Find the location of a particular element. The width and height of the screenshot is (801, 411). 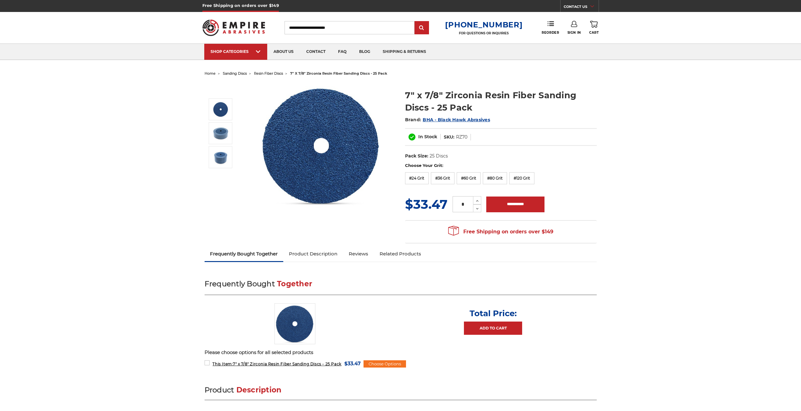

a: Related Products is located at coordinates (400, 254).